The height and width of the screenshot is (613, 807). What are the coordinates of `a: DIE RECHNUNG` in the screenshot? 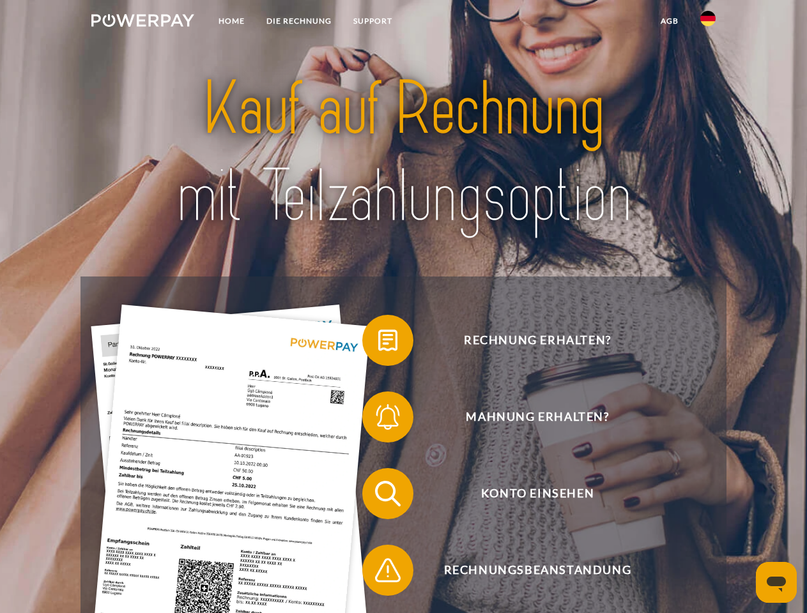 It's located at (299, 21).